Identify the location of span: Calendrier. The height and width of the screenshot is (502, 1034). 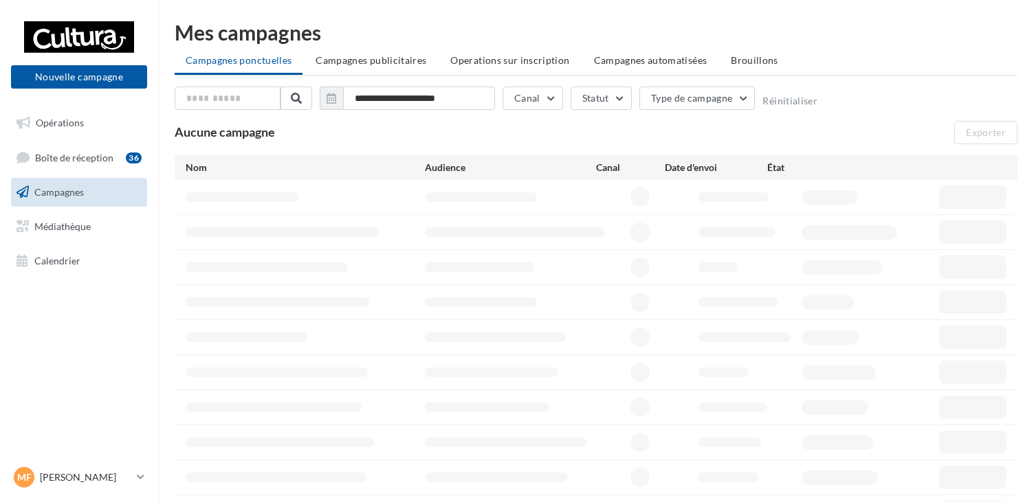
(57, 260).